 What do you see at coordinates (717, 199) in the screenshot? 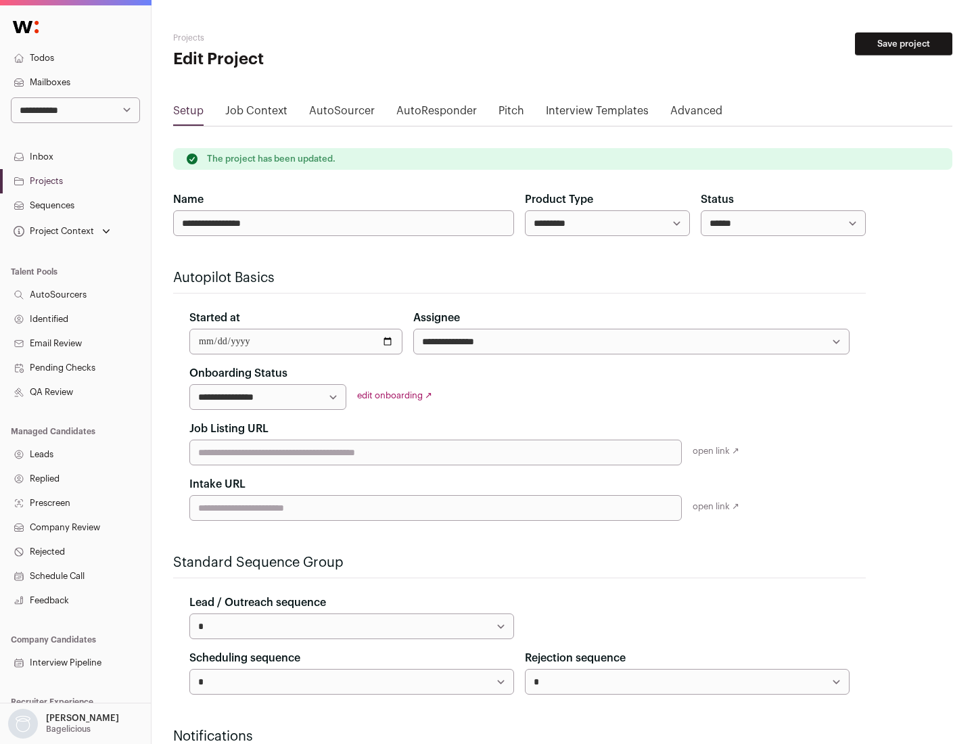
I see `label: Status` at bounding box center [717, 199].